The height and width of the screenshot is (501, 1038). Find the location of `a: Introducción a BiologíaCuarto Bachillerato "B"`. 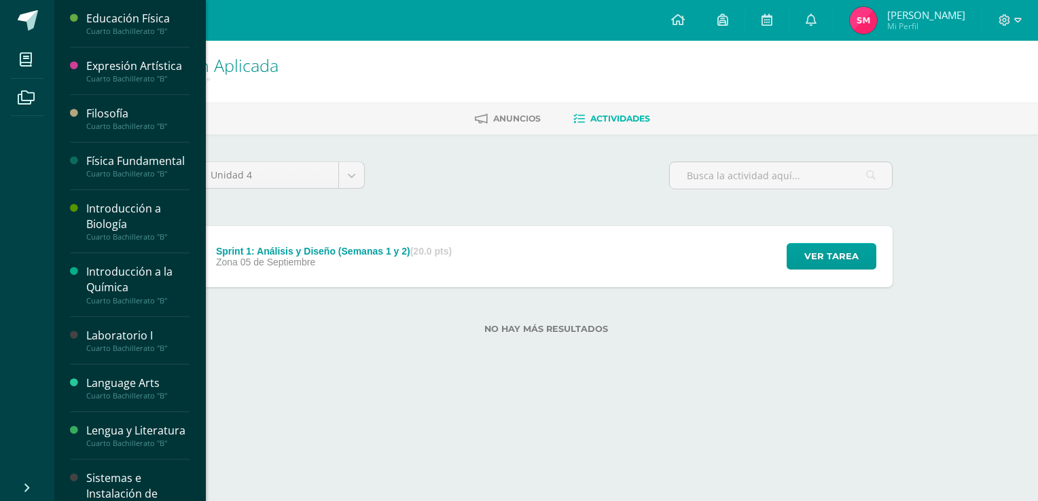

a: Introducción a BiologíaCuarto Bachillerato "B" is located at coordinates (138, 221).